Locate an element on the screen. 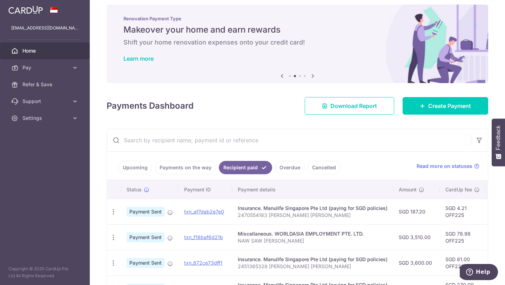 This screenshot has width=505, height=285. span: Refer & Save is located at coordinates (46, 85).